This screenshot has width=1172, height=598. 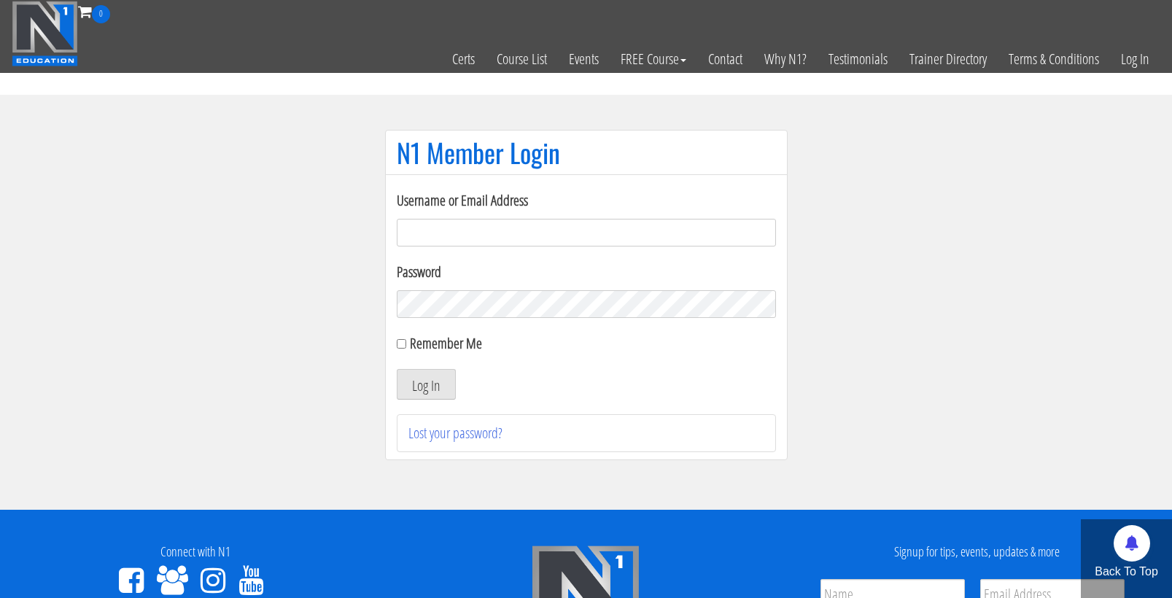 I want to click on span: 0, so click(x=101, y=14).